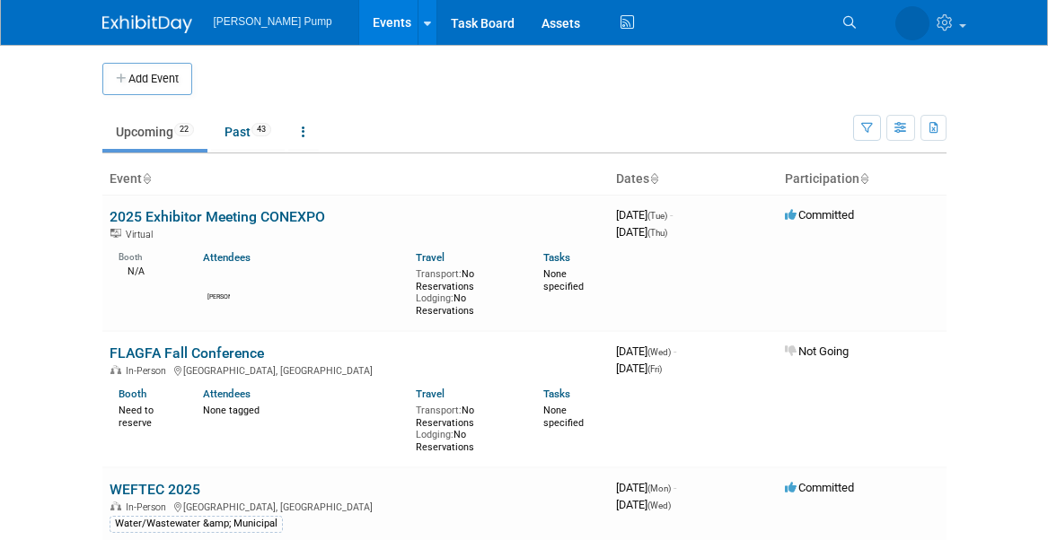 This screenshot has width=1048, height=540. What do you see at coordinates (116, 233) in the screenshot?
I see `img: Virtual Event` at bounding box center [116, 233].